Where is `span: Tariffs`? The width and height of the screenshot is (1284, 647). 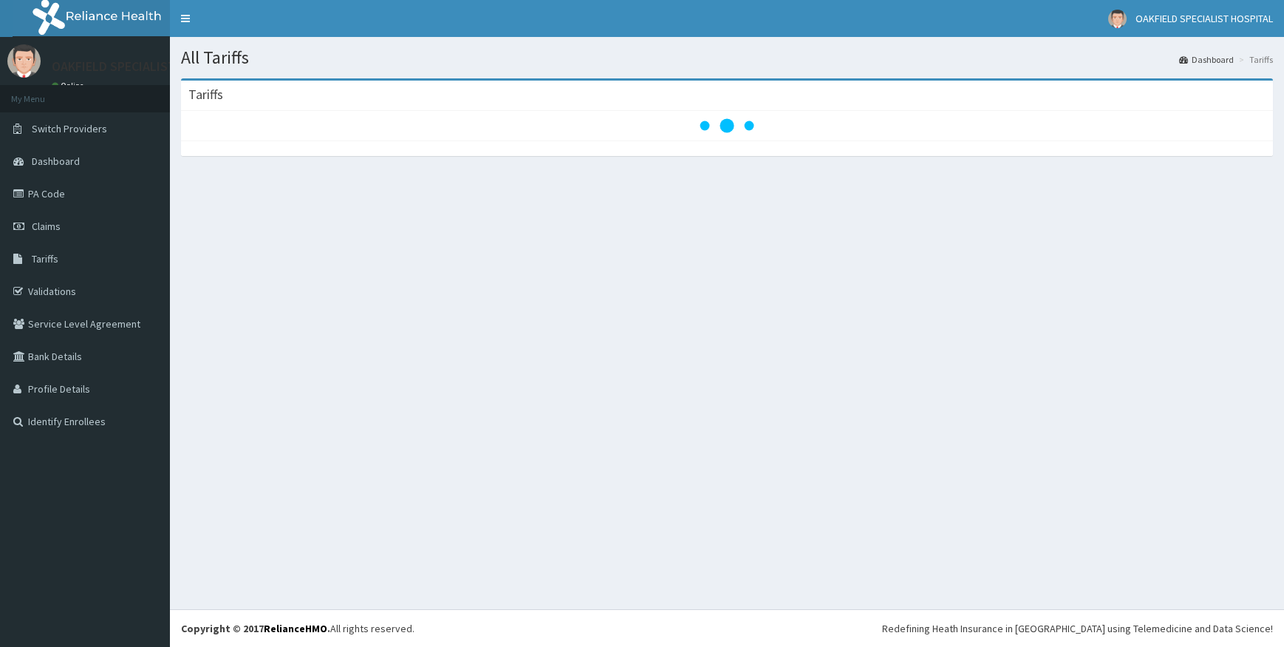 span: Tariffs is located at coordinates (45, 259).